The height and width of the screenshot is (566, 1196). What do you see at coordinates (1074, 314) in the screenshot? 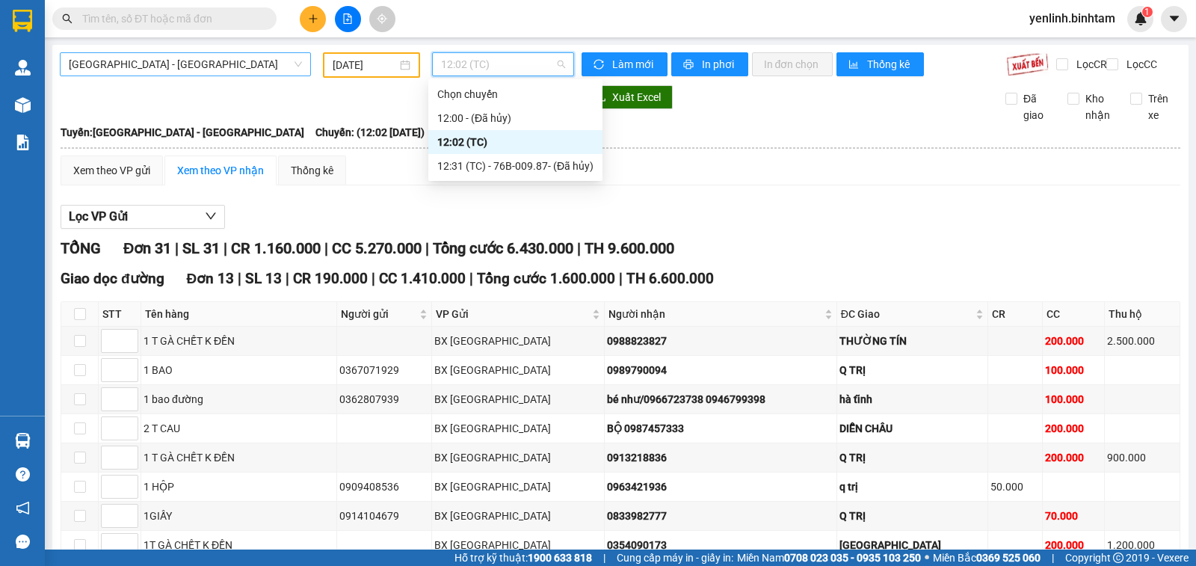
I see `th: CC` at bounding box center [1074, 314].